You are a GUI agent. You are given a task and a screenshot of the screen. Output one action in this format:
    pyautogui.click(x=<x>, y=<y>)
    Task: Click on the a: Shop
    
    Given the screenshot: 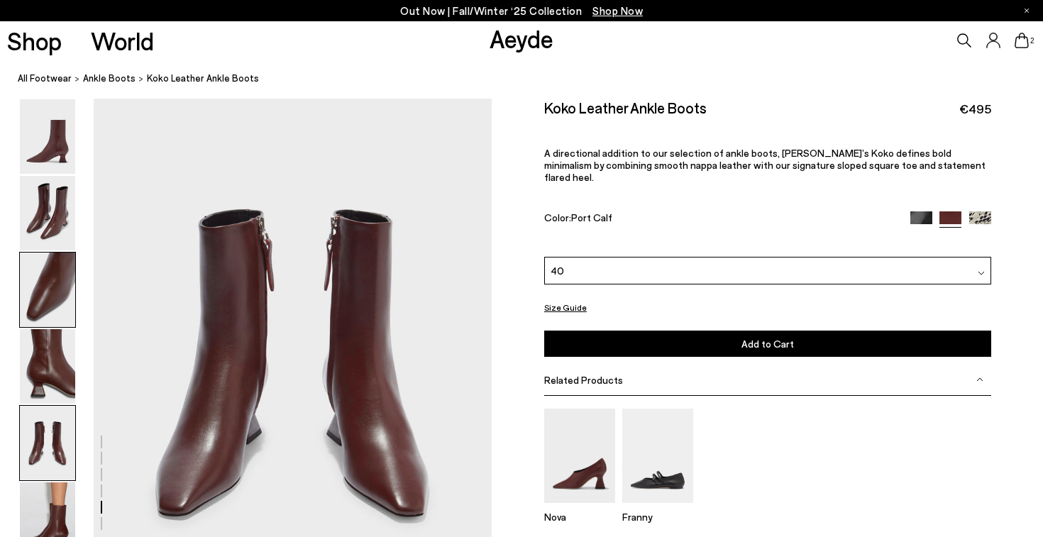 What is the action you would take?
    pyautogui.click(x=34, y=40)
    